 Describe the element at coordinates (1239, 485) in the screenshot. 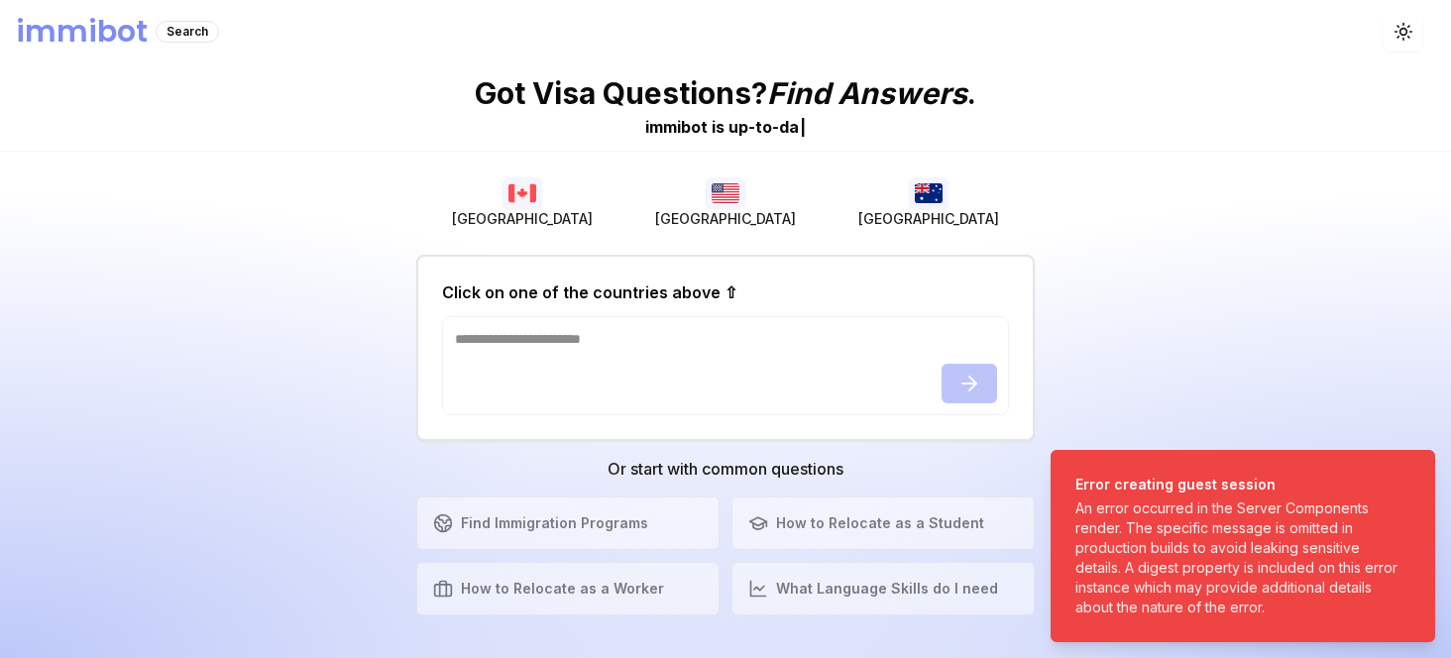

I see `div: Error creating guest session` at that location.